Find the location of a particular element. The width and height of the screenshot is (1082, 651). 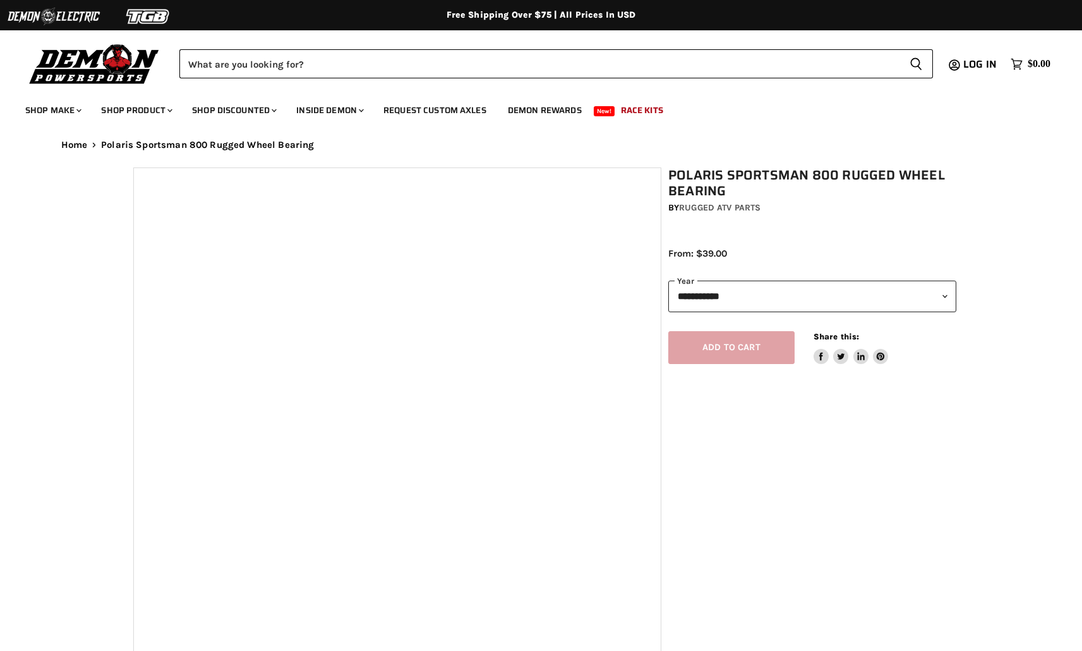

a: Shop Product is located at coordinates (136, 110).